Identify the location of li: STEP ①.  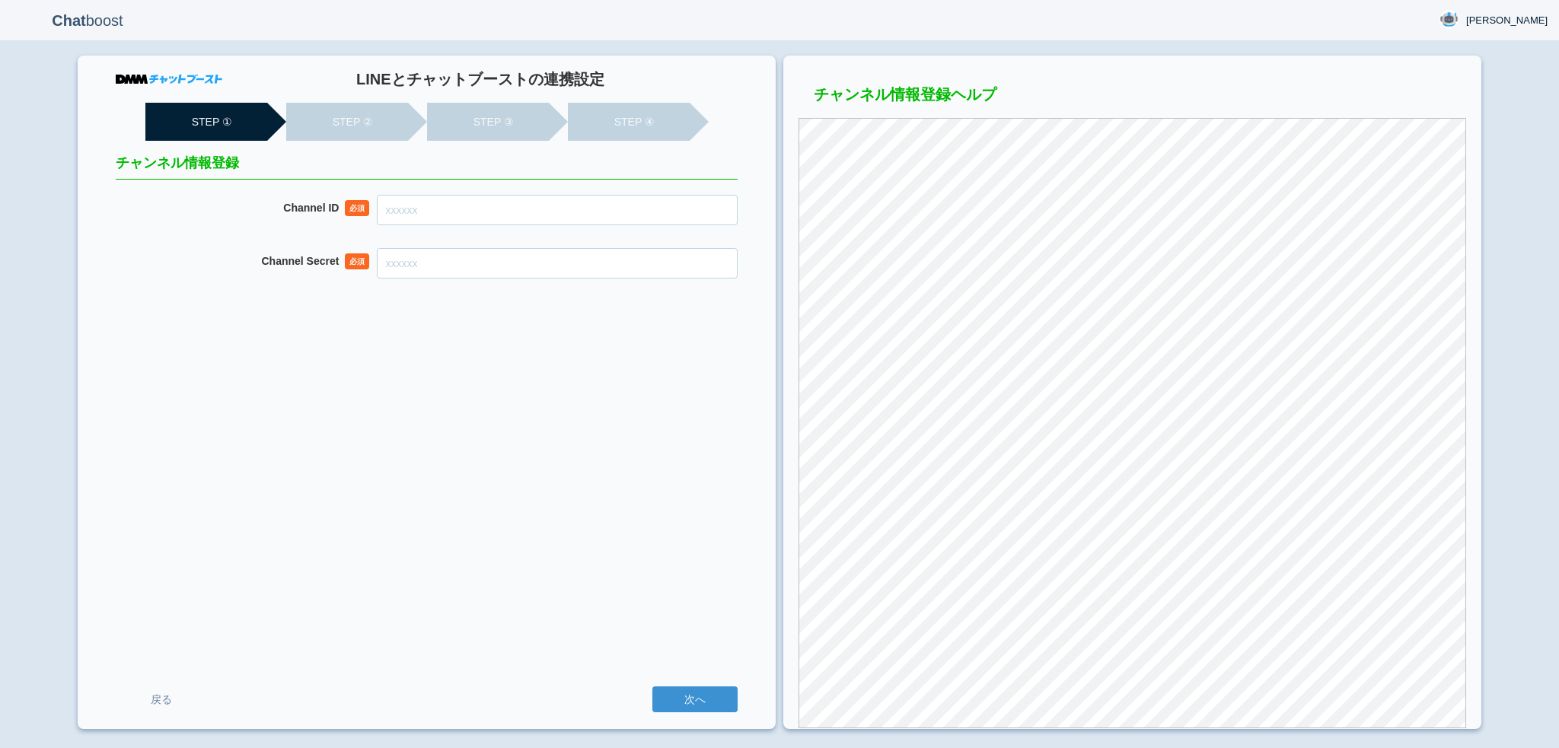
(206, 122).